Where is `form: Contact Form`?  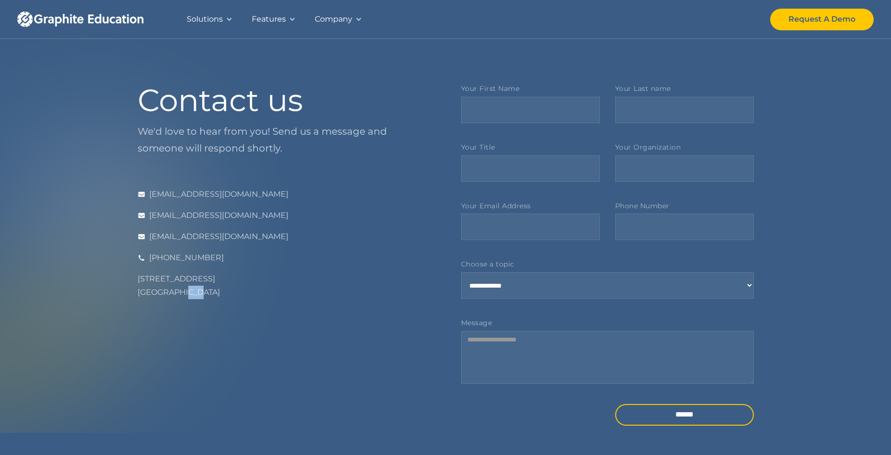 form: Contact Form is located at coordinates (607, 255).